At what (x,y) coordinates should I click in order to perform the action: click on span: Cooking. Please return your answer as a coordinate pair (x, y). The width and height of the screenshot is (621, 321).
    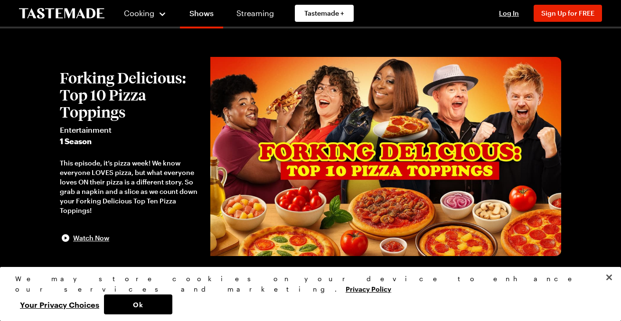
    Looking at the image, I should click on (139, 13).